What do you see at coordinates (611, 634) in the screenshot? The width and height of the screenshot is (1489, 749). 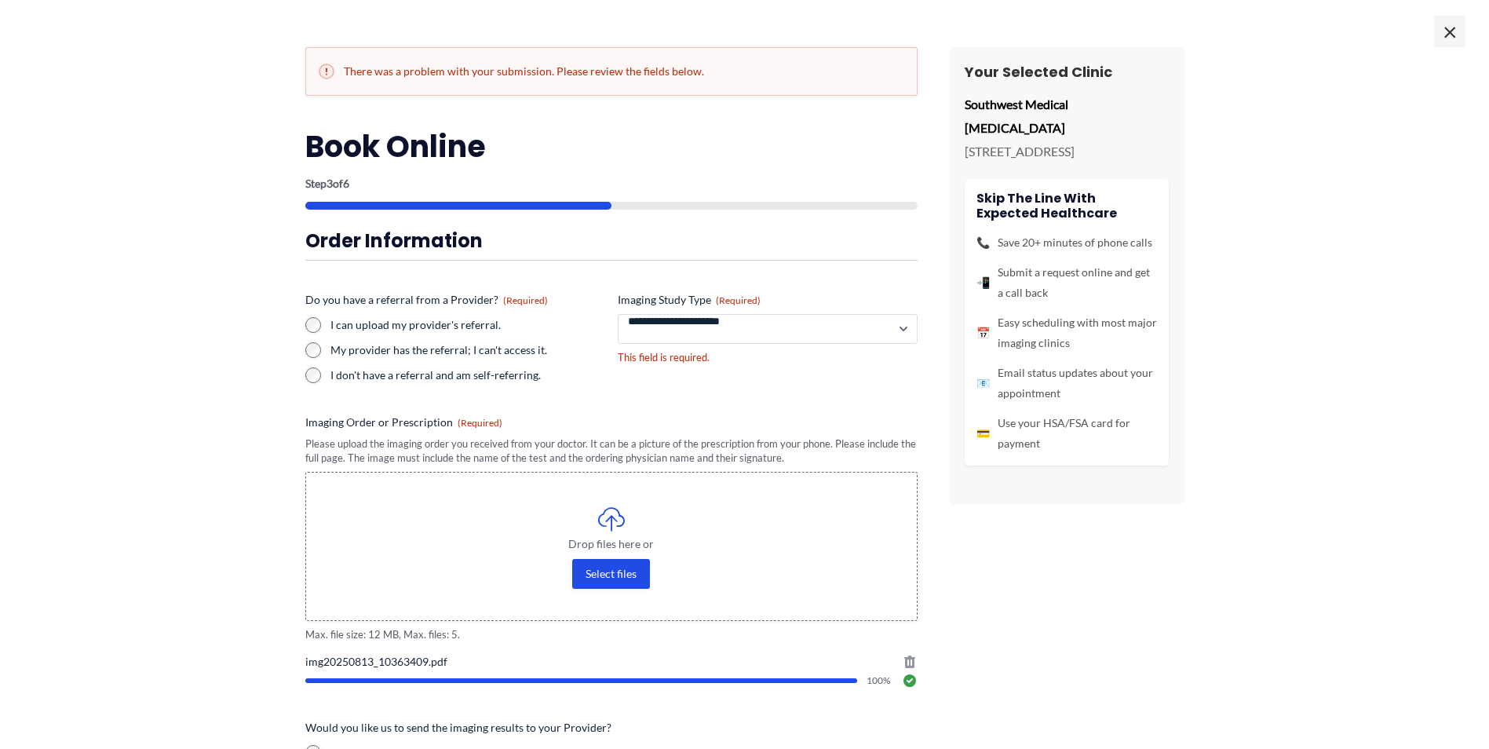 I see `span: Max. file size: 12 MB, Max. files: 5.` at bounding box center [611, 634].